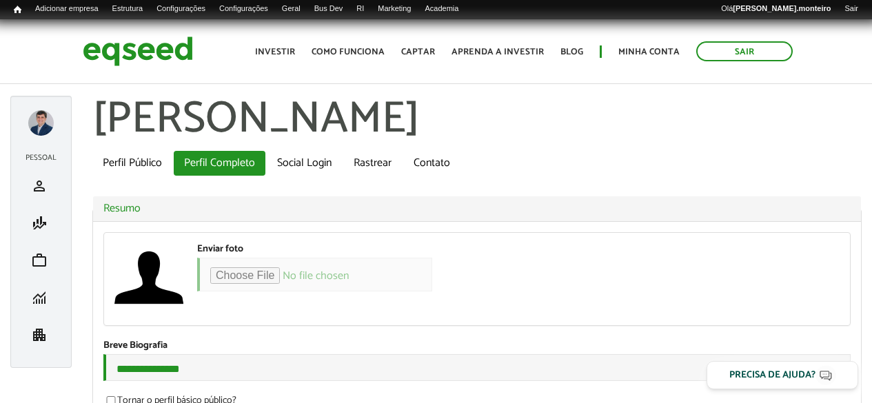 The image size is (872, 403). I want to click on img: Foto de LEANDRO BORGES, so click(149, 278).